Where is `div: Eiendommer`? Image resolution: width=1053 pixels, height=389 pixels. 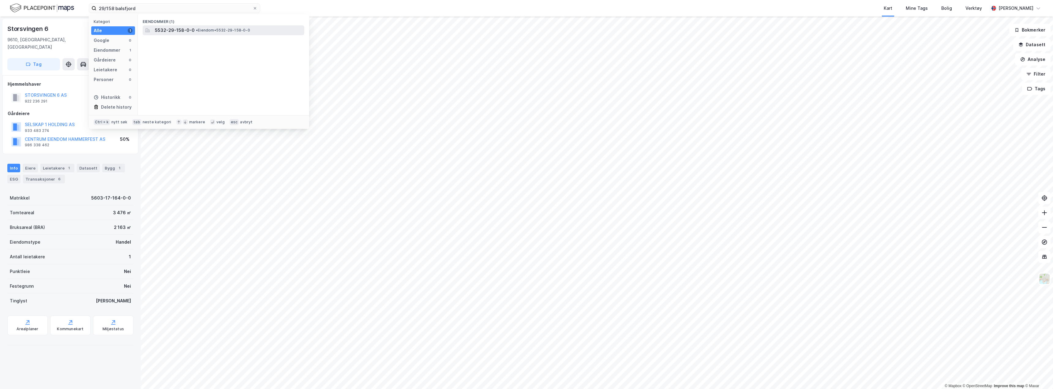
div: Eiendommer is located at coordinates (107, 50).